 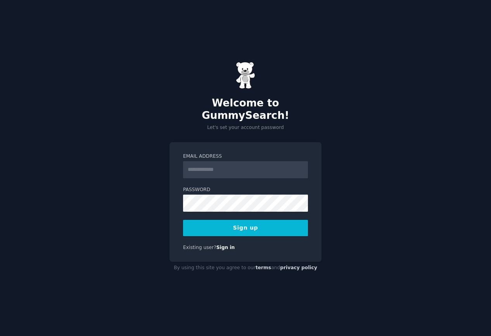 I want to click on a: privacy policy, so click(x=299, y=267).